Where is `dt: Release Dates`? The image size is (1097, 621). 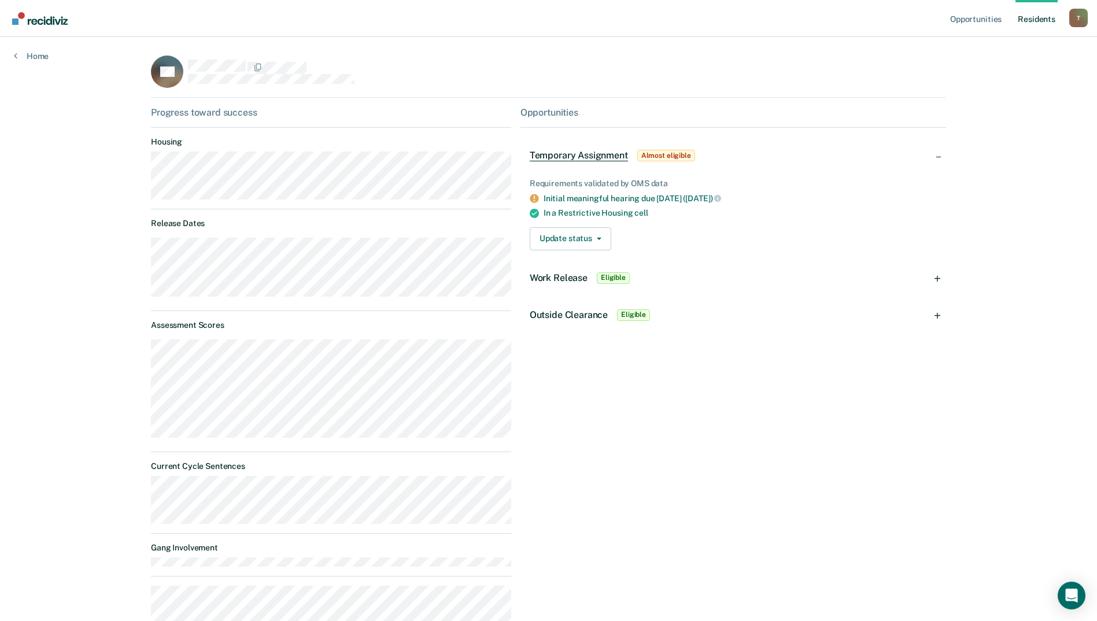
dt: Release Dates is located at coordinates (331, 223).